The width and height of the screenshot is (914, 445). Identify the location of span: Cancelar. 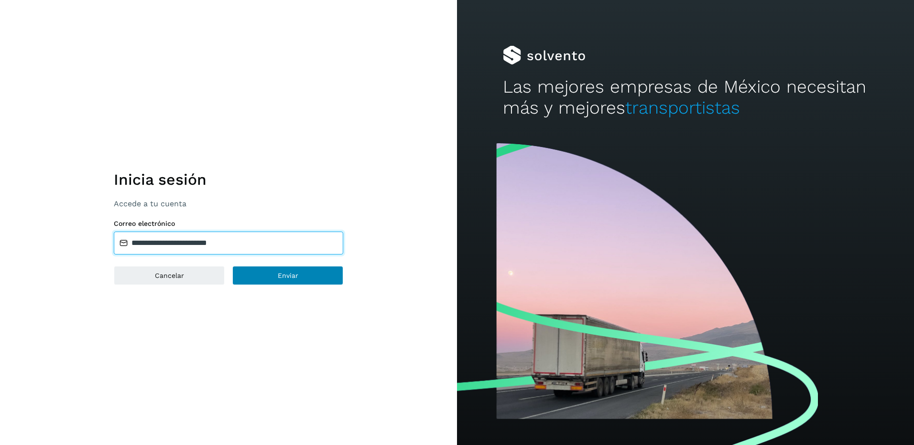
(169, 276).